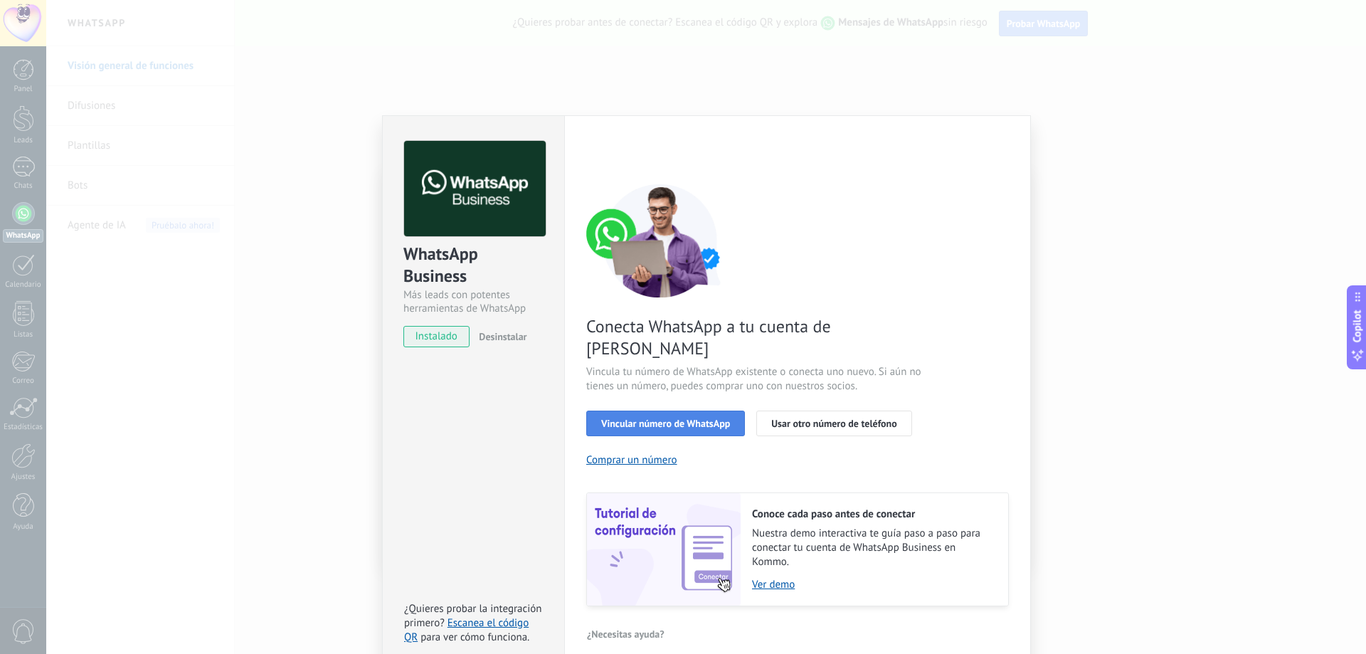  Describe the element at coordinates (473, 265) in the screenshot. I see `div: WhatsApp Business` at that location.